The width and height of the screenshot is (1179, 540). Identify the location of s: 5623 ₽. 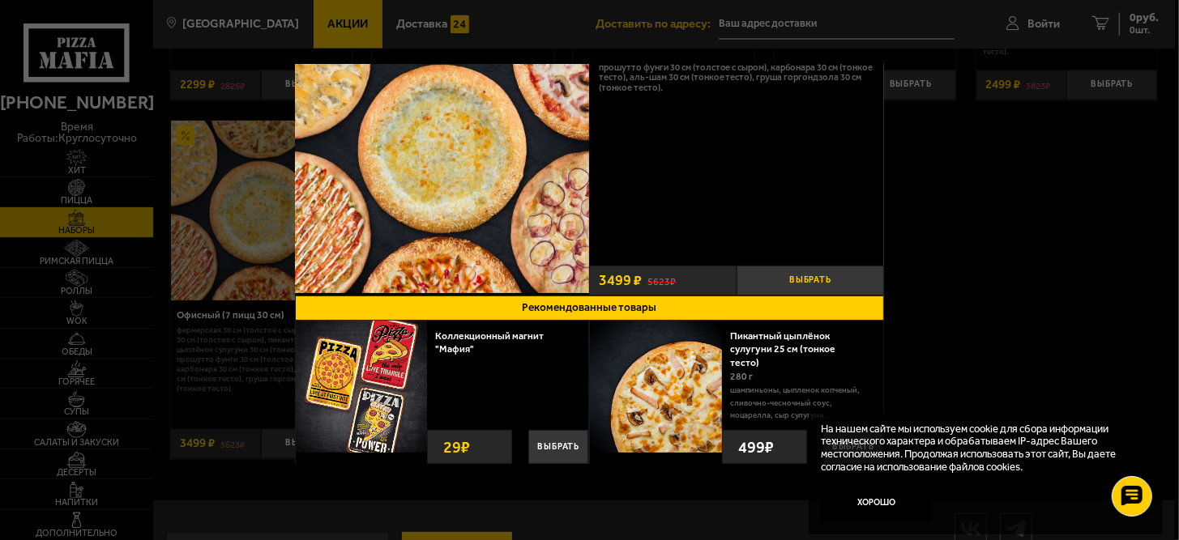
(662, 280).